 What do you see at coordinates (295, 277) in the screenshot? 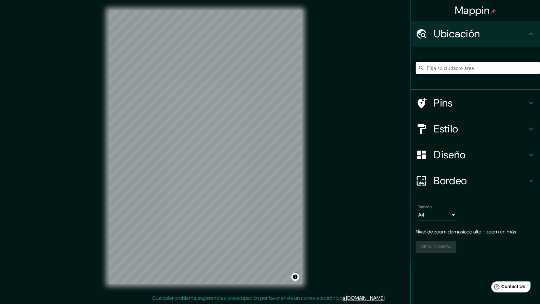
I see `button: Atribución de choques` at bounding box center [295, 277].